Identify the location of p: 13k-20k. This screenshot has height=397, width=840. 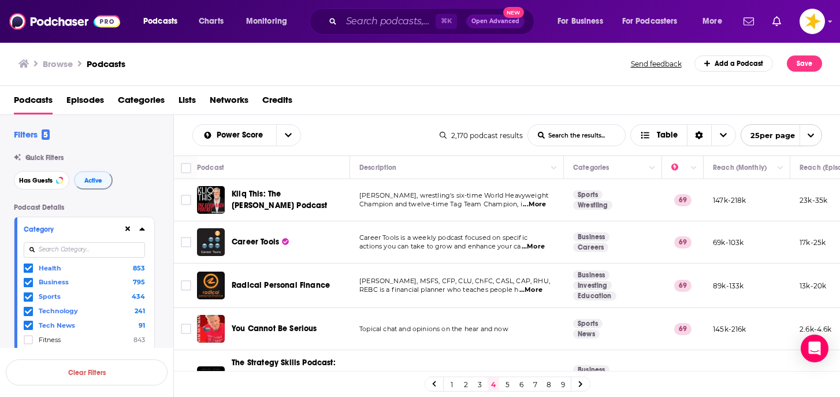
(813, 285).